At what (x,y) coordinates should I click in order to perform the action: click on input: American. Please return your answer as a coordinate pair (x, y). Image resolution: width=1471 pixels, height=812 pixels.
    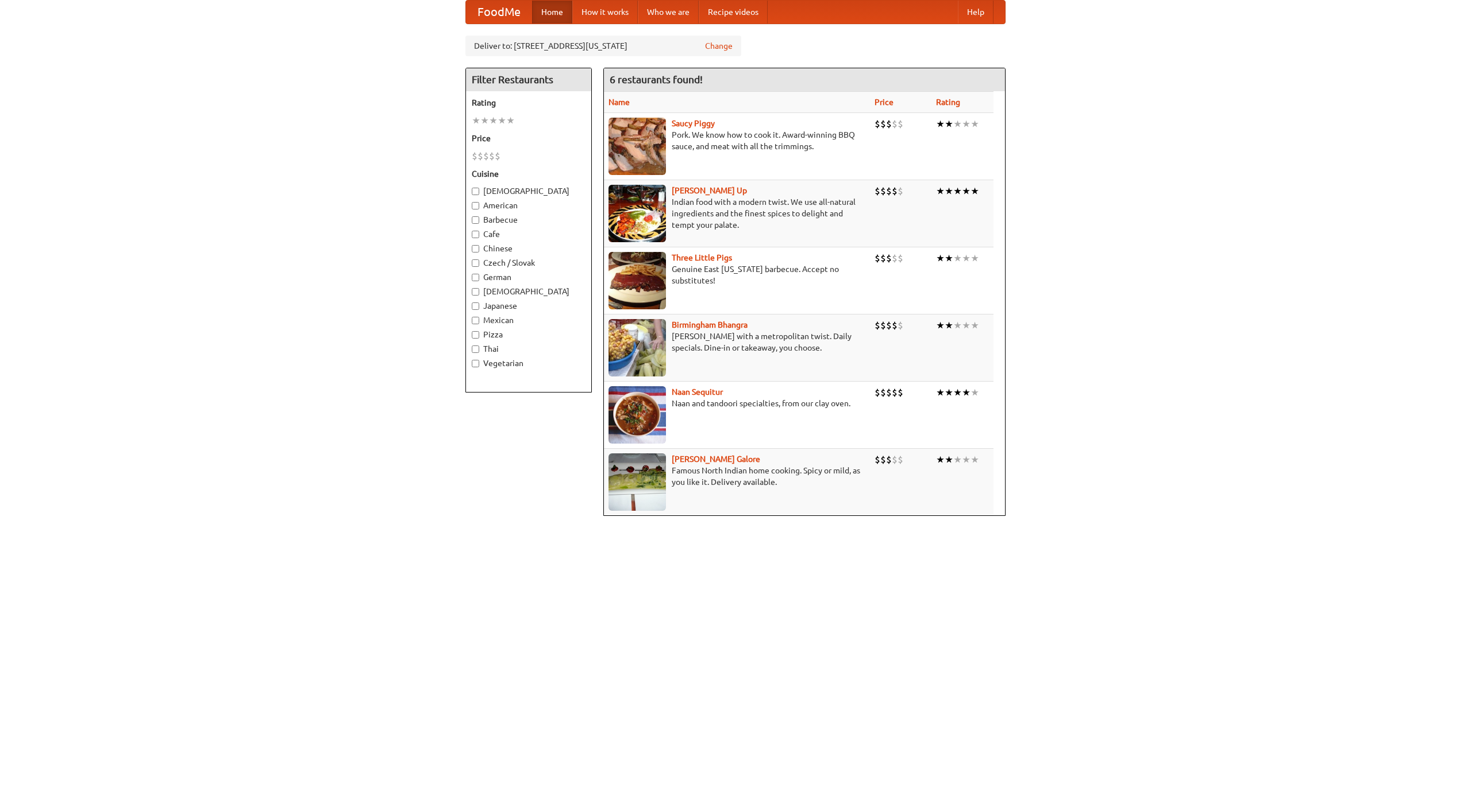
    Looking at the image, I should click on (475, 206).